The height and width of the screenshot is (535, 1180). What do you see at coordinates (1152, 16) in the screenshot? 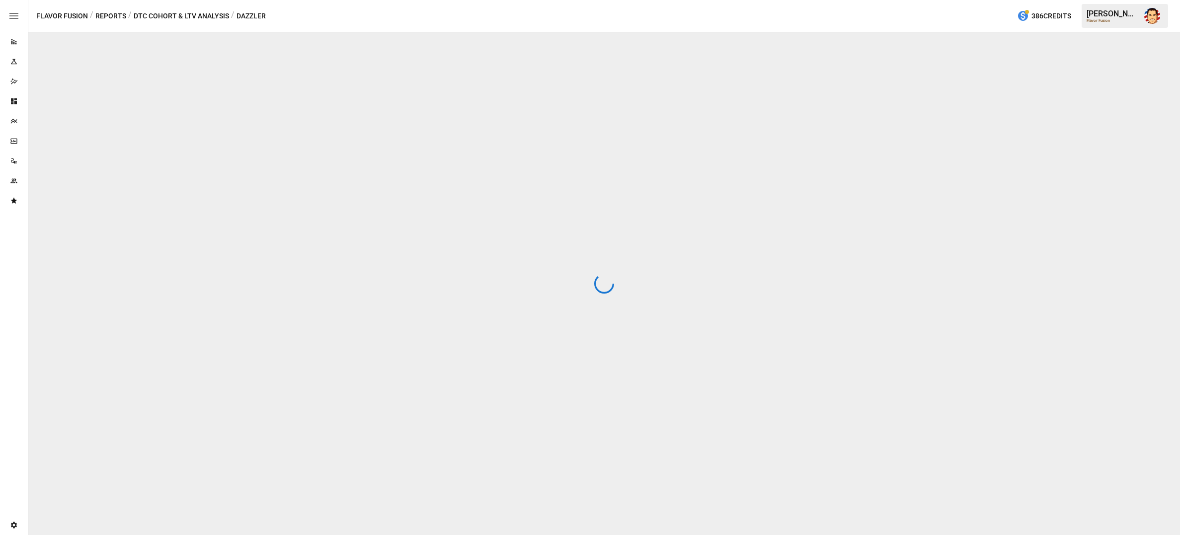
I see `button: Austin Gardner-Smith` at bounding box center [1152, 16].